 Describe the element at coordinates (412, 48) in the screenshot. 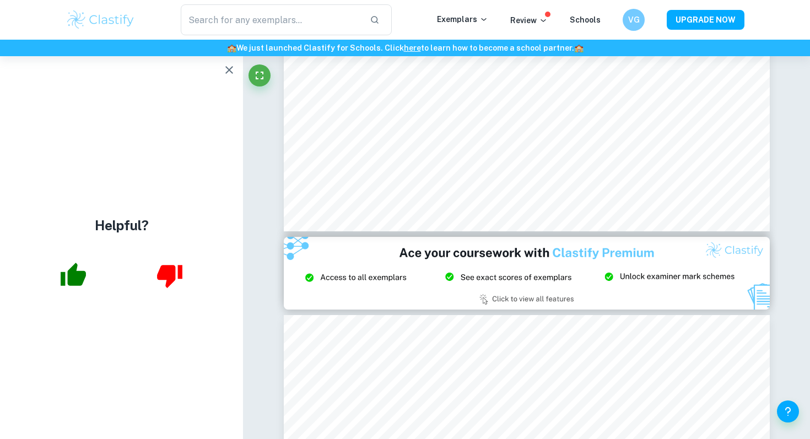

I see `a: here` at that location.